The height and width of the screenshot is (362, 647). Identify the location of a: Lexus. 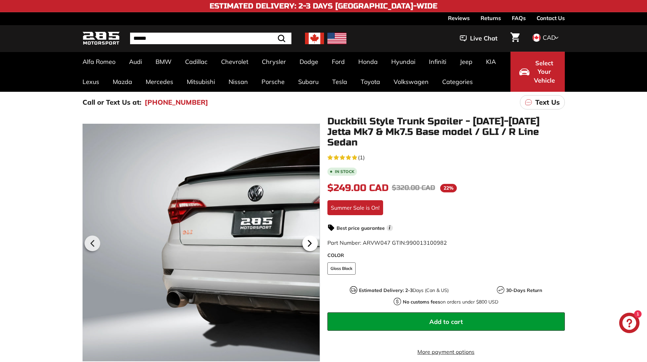
(91, 82).